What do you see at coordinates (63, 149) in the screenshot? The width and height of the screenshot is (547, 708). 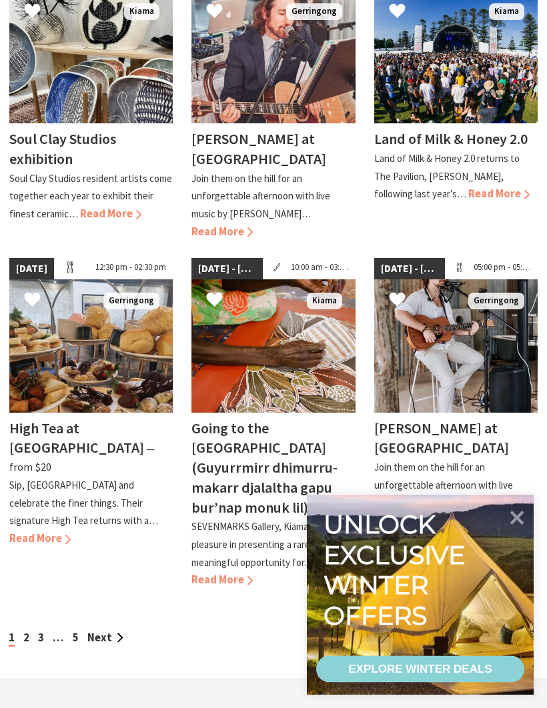 I see `h4: Soul Clay Studios exhibition` at bounding box center [63, 149].